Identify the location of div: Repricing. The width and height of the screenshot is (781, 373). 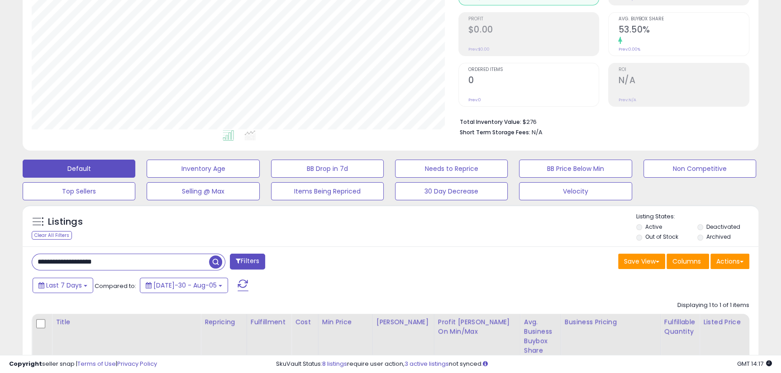
(224, 322).